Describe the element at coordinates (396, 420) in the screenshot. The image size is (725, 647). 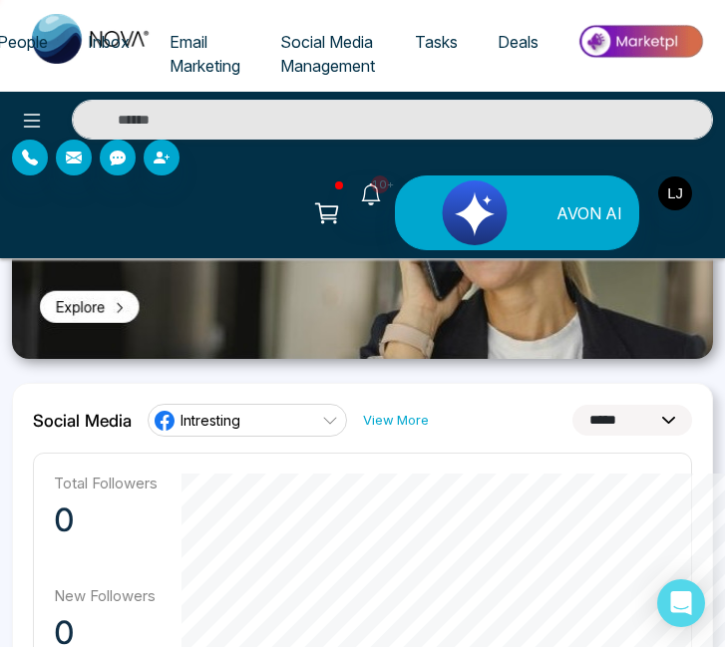
I see `a: View More` at that location.